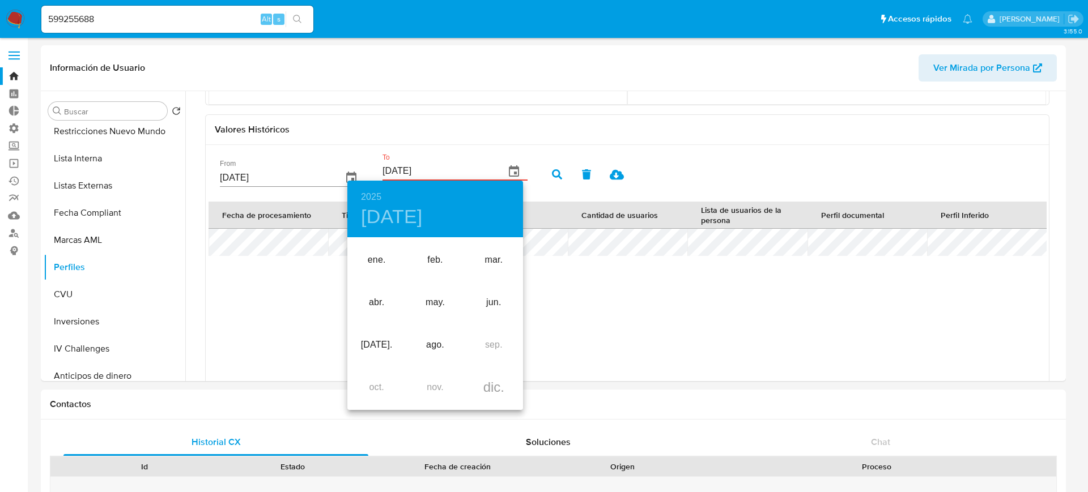 The height and width of the screenshot is (492, 1088). I want to click on button: 2025, so click(371, 197).